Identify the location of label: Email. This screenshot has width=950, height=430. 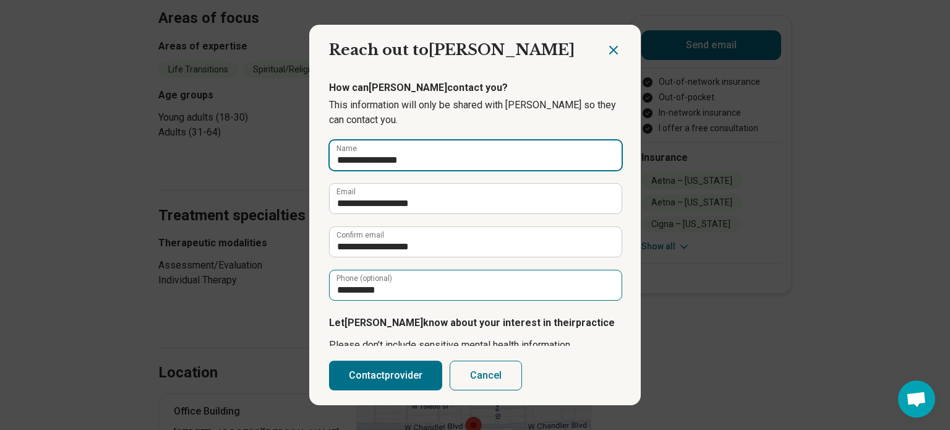
(346, 192).